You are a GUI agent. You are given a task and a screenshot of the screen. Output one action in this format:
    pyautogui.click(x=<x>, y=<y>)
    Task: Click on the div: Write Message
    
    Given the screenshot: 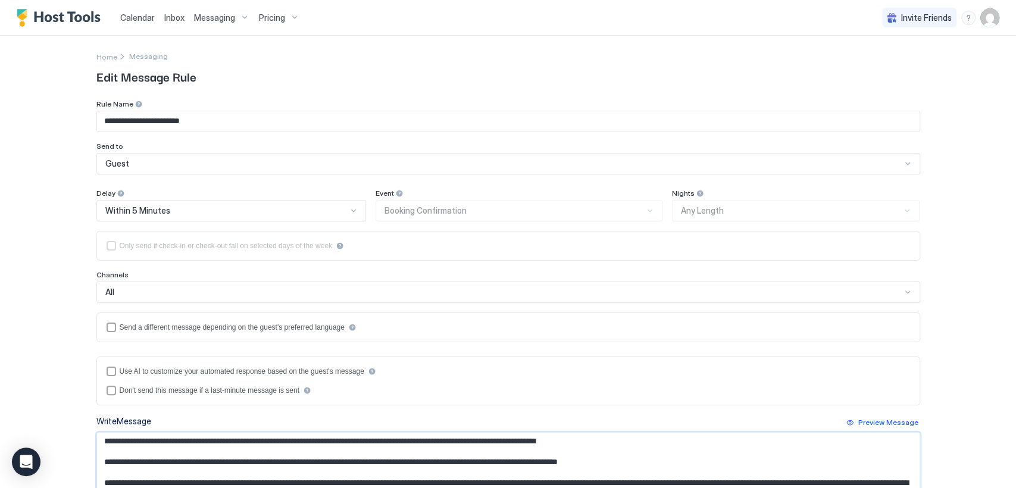 What is the action you would take?
    pyautogui.click(x=124, y=421)
    